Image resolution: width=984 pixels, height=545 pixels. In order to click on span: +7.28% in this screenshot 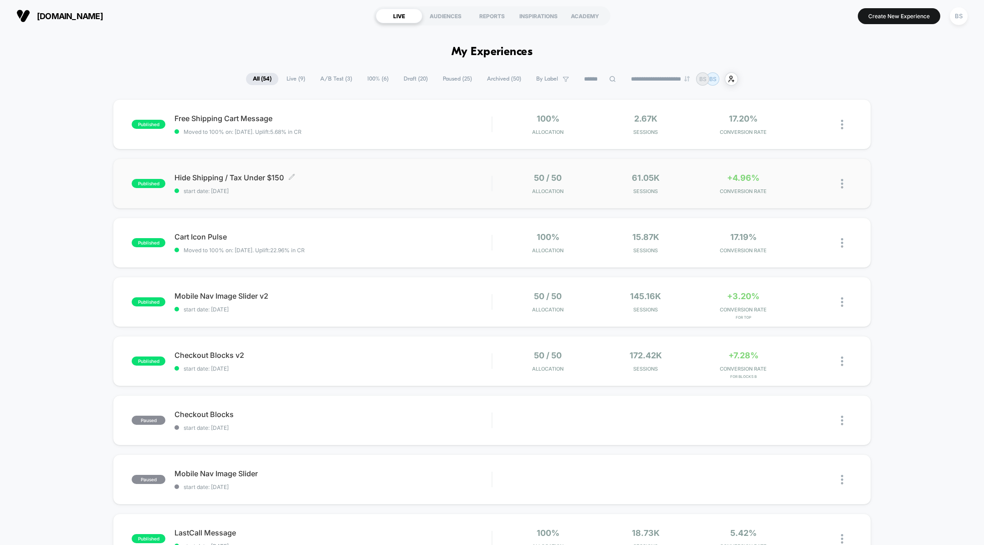, I will do `click(744, 355)`.